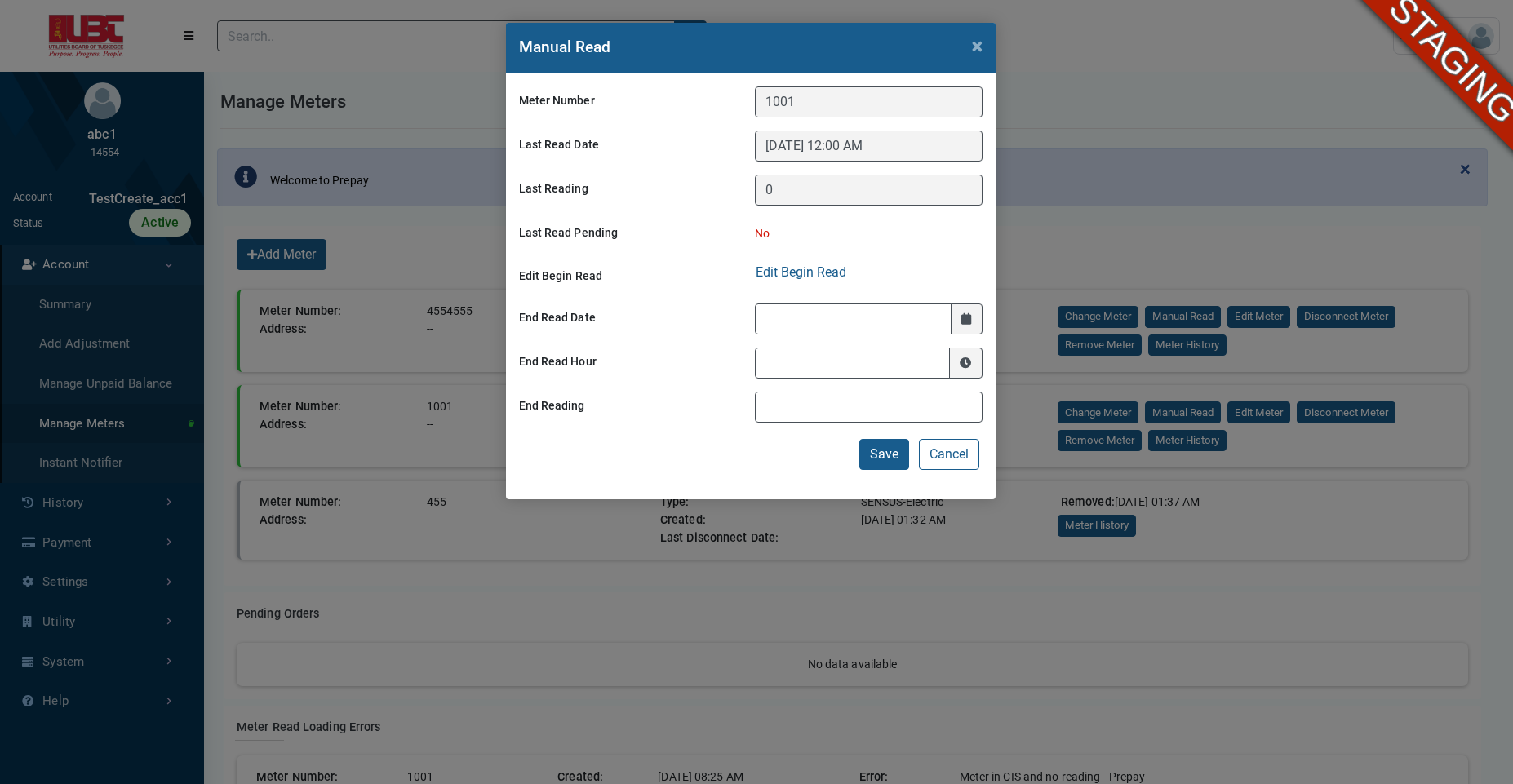  What do you see at coordinates (977, 46) in the screenshot?
I see `button: Close` at bounding box center [977, 46].